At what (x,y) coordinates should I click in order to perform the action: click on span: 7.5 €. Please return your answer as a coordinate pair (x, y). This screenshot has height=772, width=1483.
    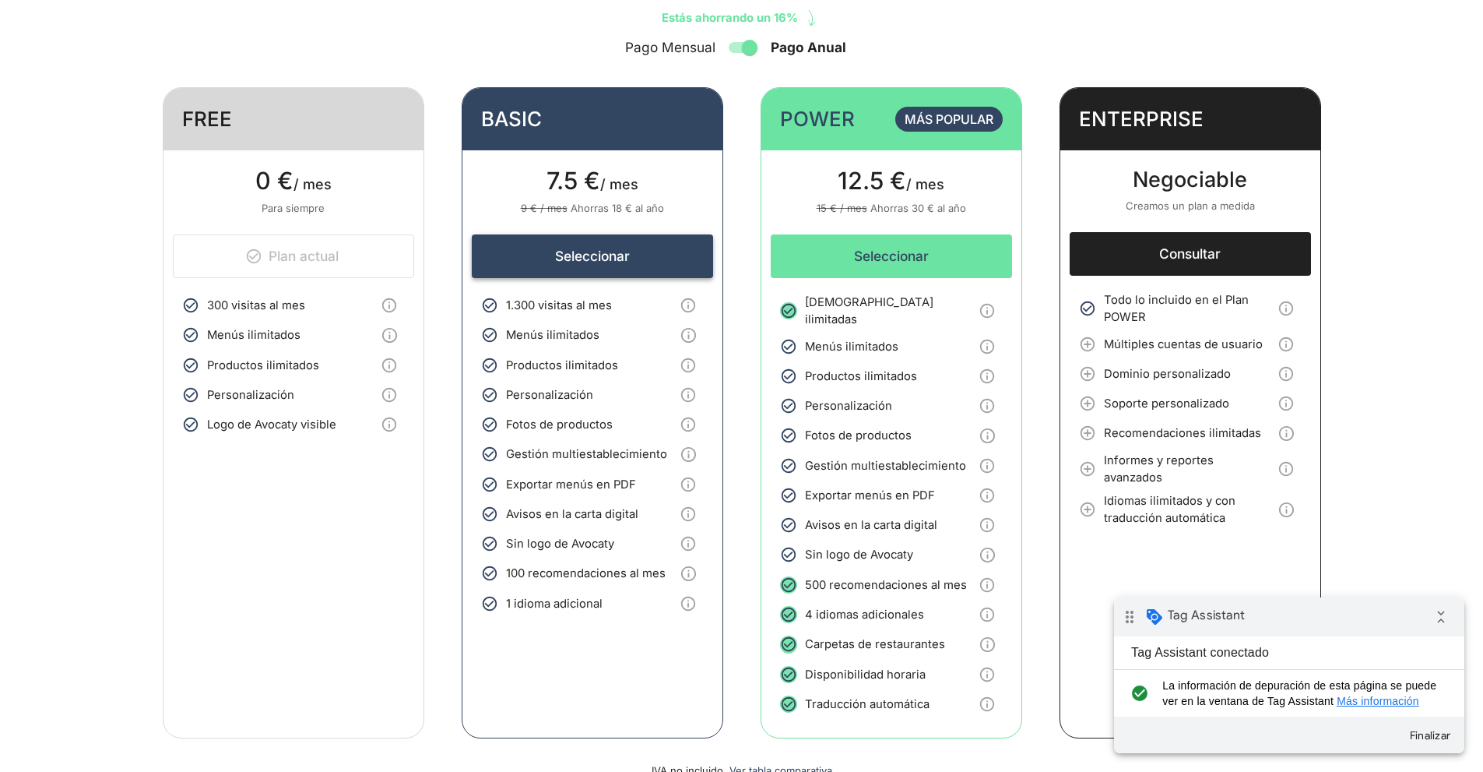
    Looking at the image, I should click on (573, 180).